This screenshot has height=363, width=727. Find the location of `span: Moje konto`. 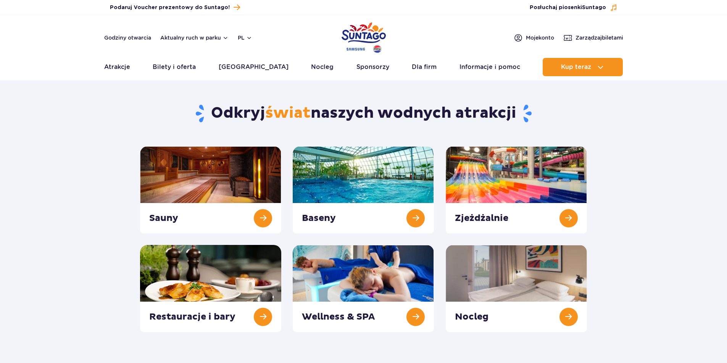

span: Moje konto is located at coordinates (540, 38).